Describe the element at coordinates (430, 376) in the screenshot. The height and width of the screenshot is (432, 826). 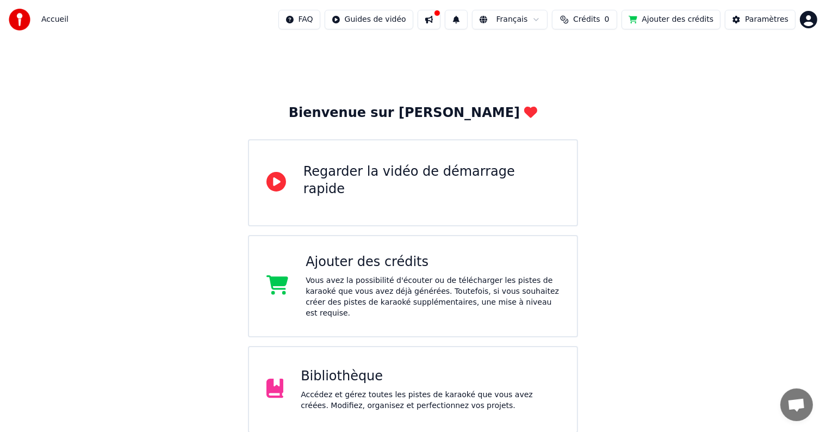
I see `div: Bibliothèque` at that location.